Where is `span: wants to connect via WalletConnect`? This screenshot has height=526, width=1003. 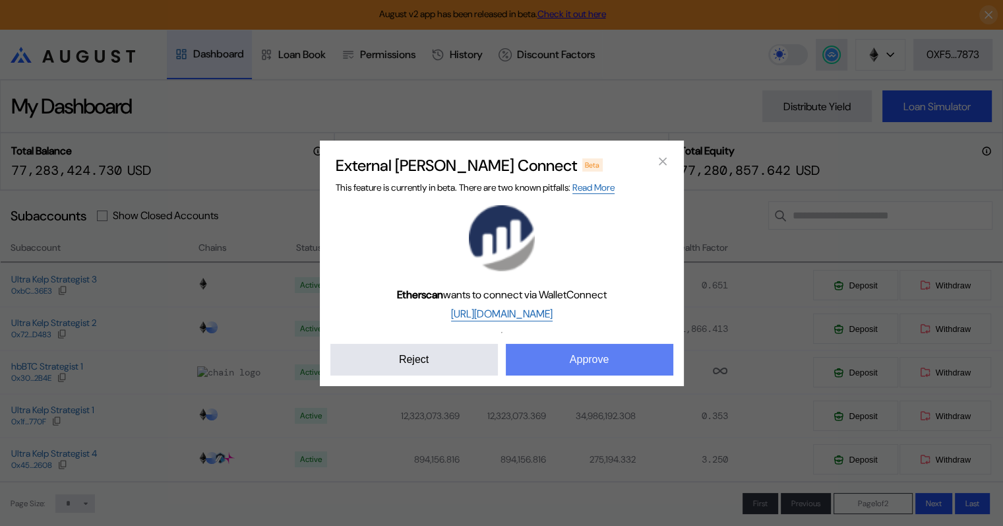
span: wants to connect via WalletConnect is located at coordinates (502, 294).